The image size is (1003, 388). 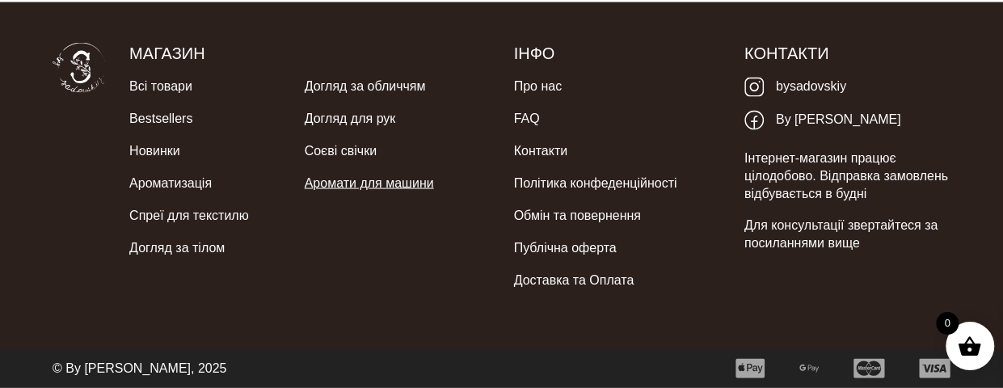 I want to click on a: Про нас, so click(x=537, y=87).